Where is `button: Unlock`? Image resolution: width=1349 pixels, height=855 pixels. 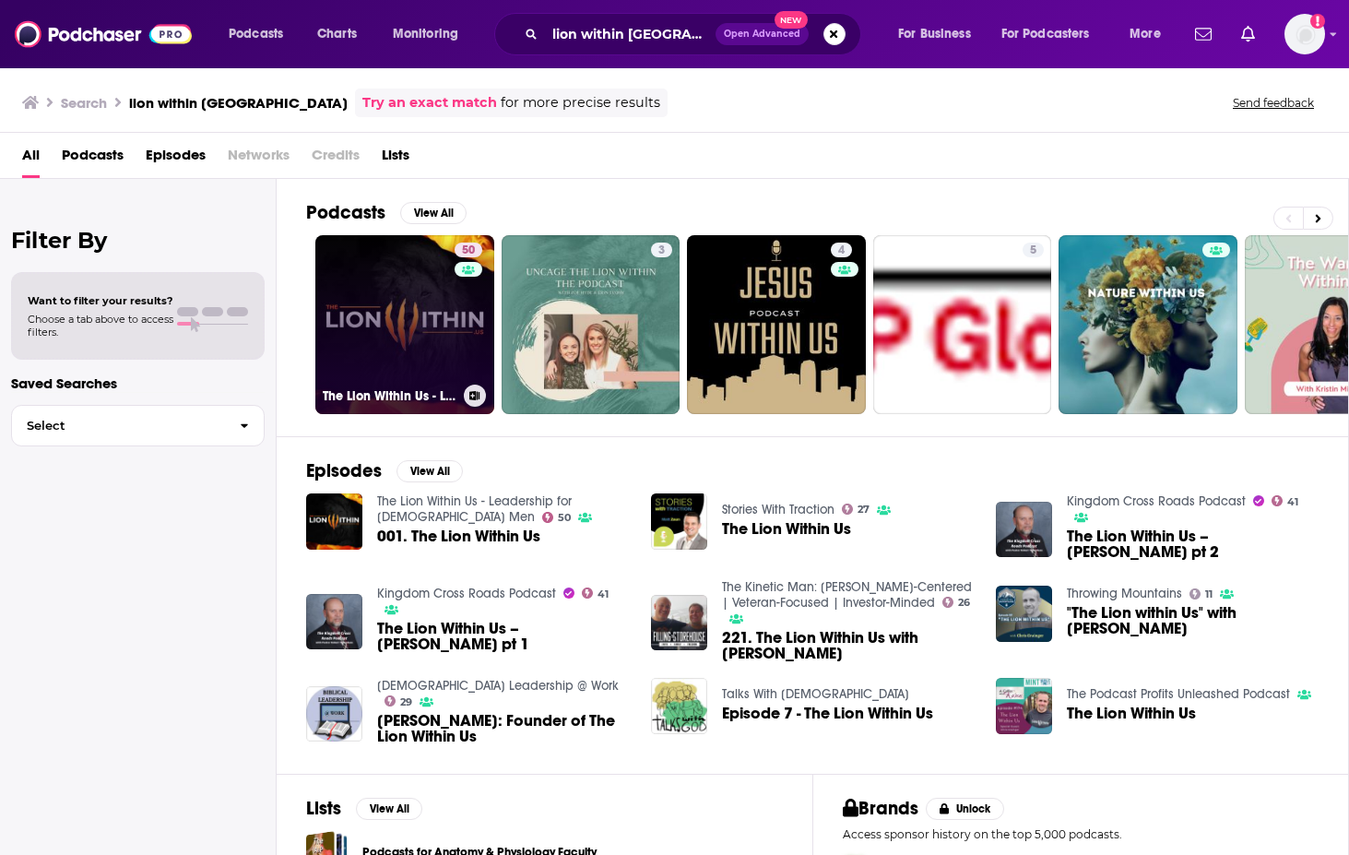
button: Unlock is located at coordinates (965, 809).